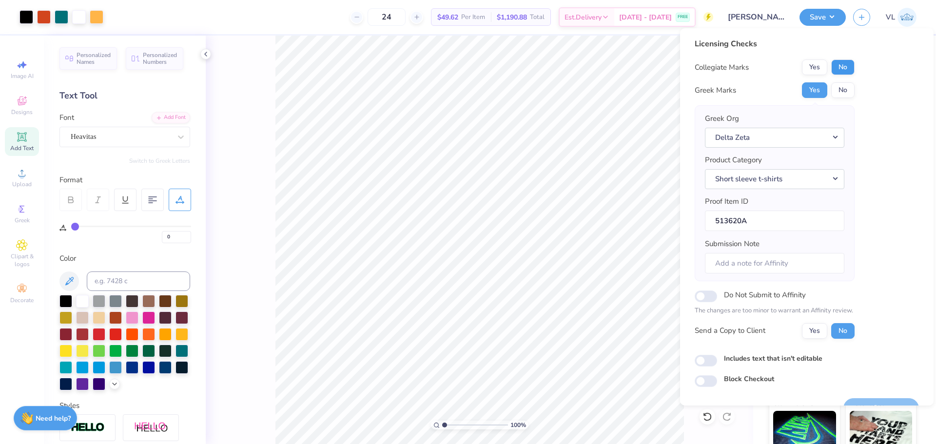 The image size is (936, 444). I want to click on span: FREE, so click(683, 17).